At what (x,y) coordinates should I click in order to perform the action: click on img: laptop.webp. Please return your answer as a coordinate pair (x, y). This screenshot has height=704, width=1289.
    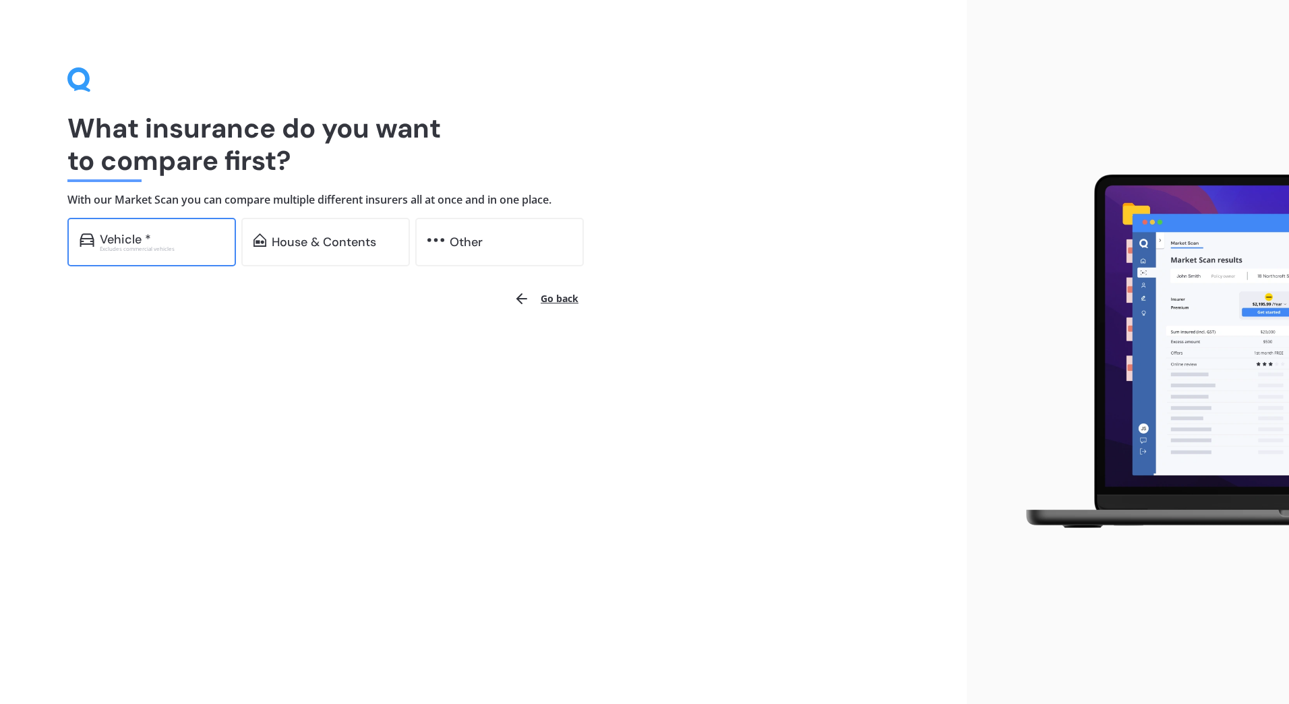
    Looking at the image, I should click on (1147, 352).